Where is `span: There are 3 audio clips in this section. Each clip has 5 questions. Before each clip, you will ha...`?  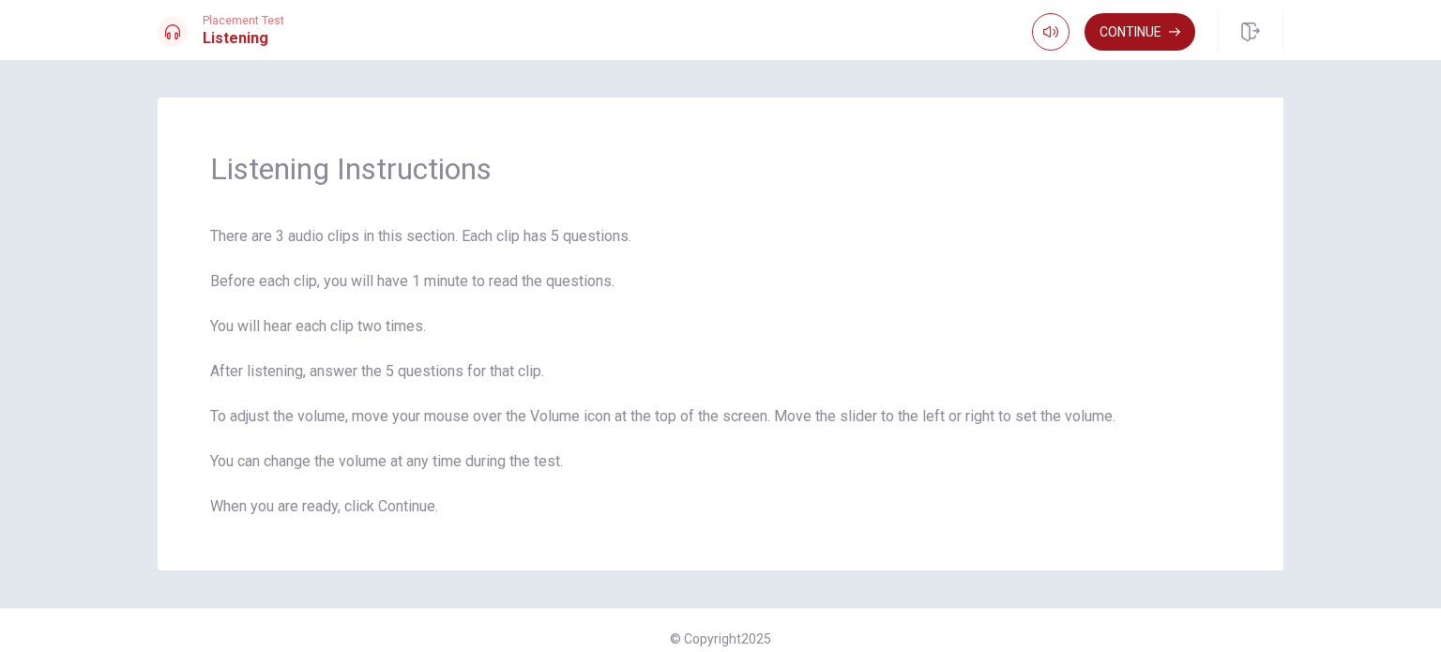
span: There are 3 audio clips in this section. Each clip has 5 questions. Before each clip, you will ha... is located at coordinates (721, 372).